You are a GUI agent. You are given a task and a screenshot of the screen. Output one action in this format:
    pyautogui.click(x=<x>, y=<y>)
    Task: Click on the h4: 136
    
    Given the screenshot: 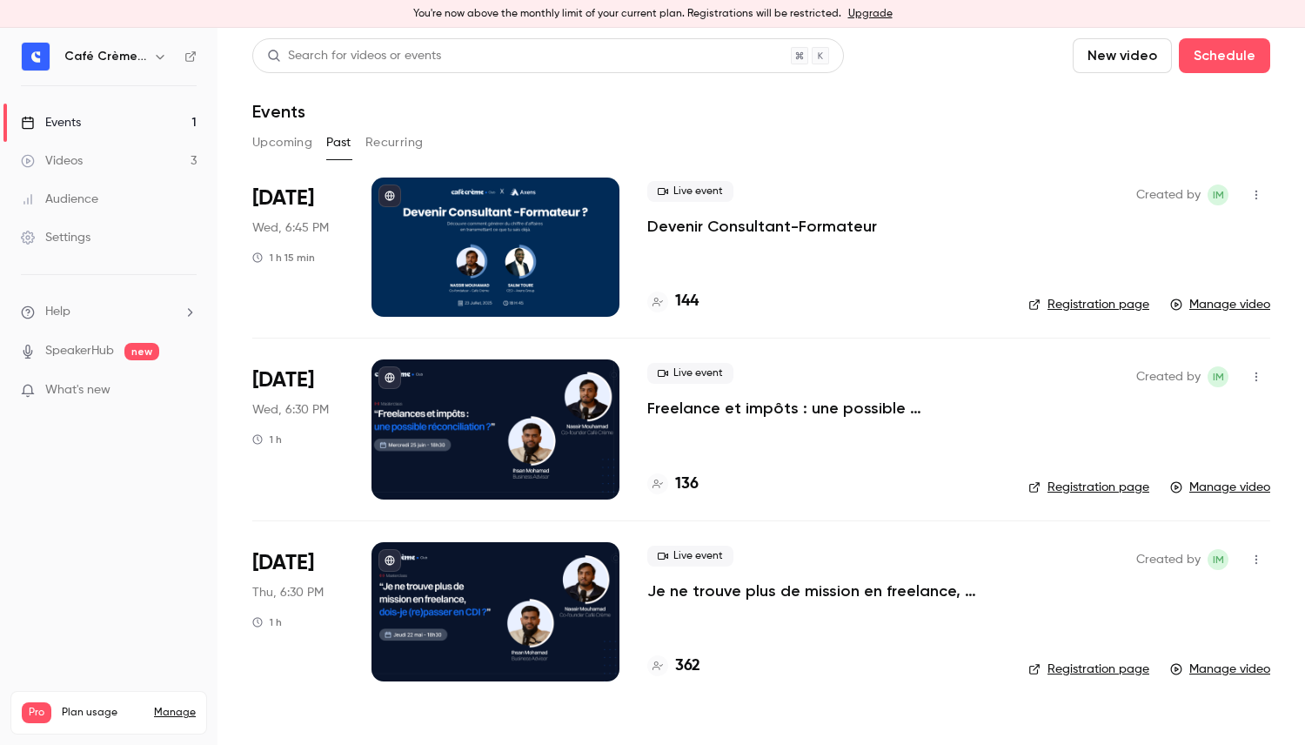 What is the action you would take?
    pyautogui.click(x=686, y=484)
    